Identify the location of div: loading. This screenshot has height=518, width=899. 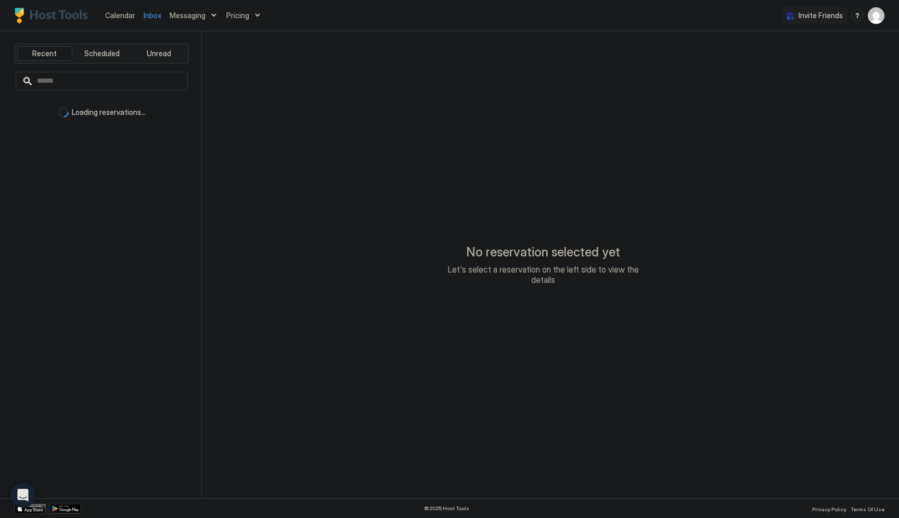
(63, 112).